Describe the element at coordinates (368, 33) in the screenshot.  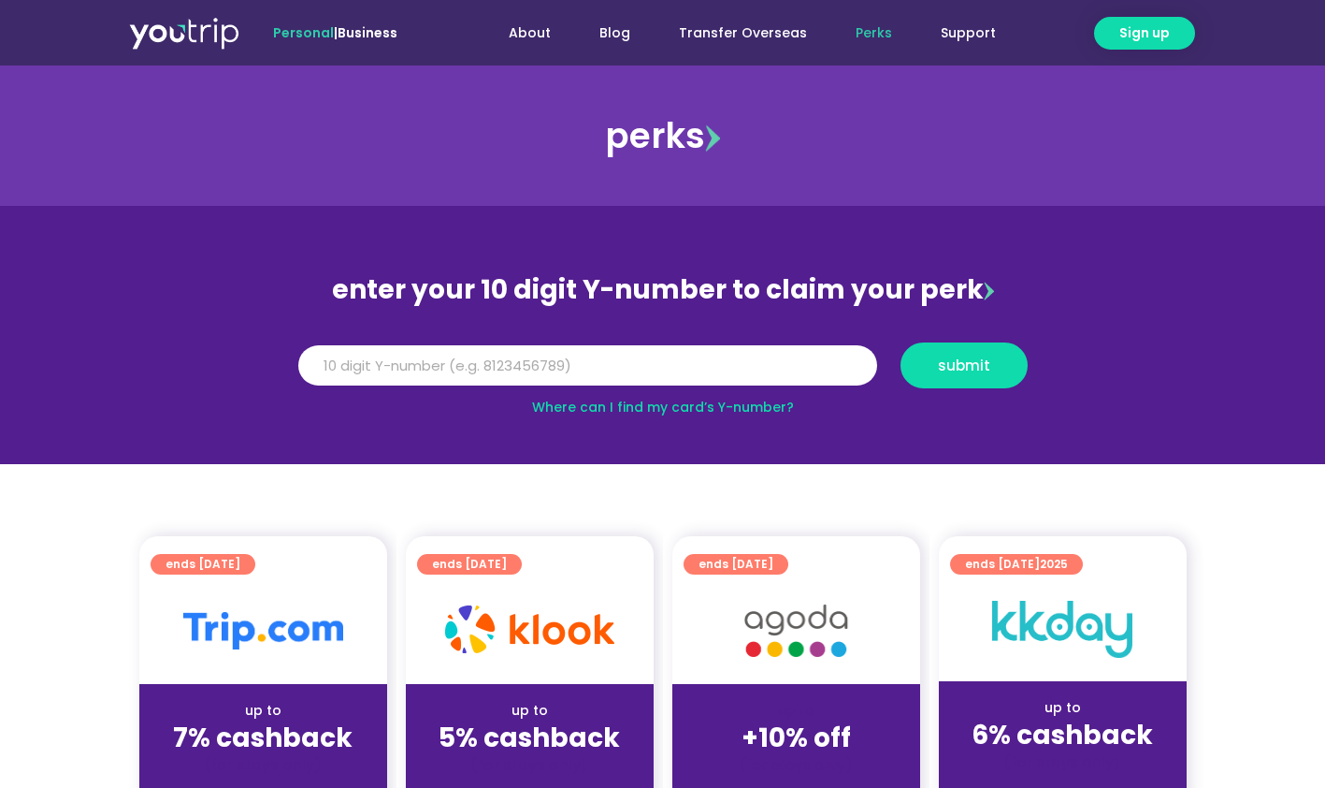
I see `a: Business` at that location.